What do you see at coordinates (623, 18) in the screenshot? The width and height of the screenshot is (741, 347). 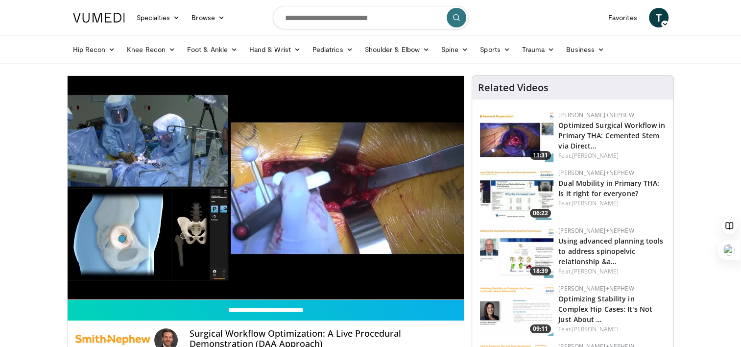 I see `a: Favorites` at bounding box center [623, 18].